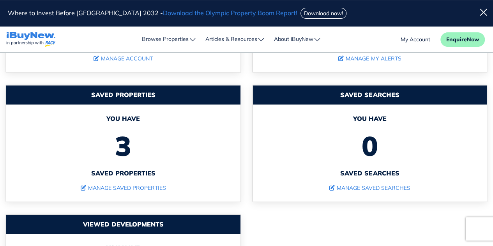 Image resolution: width=493 pixels, height=246 pixels. Describe the element at coordinates (123, 188) in the screenshot. I see `a: Manage Saved Properties` at that location.